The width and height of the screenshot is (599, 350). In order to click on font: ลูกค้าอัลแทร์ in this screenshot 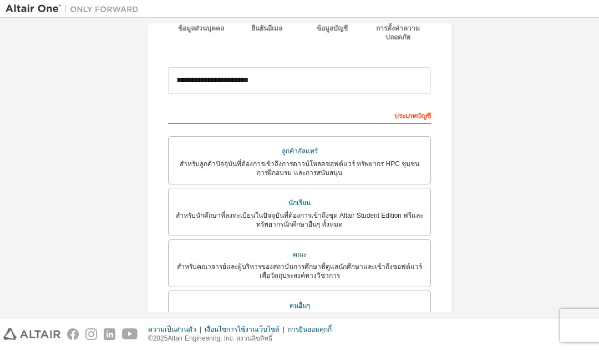, I will do `click(300, 151)`.